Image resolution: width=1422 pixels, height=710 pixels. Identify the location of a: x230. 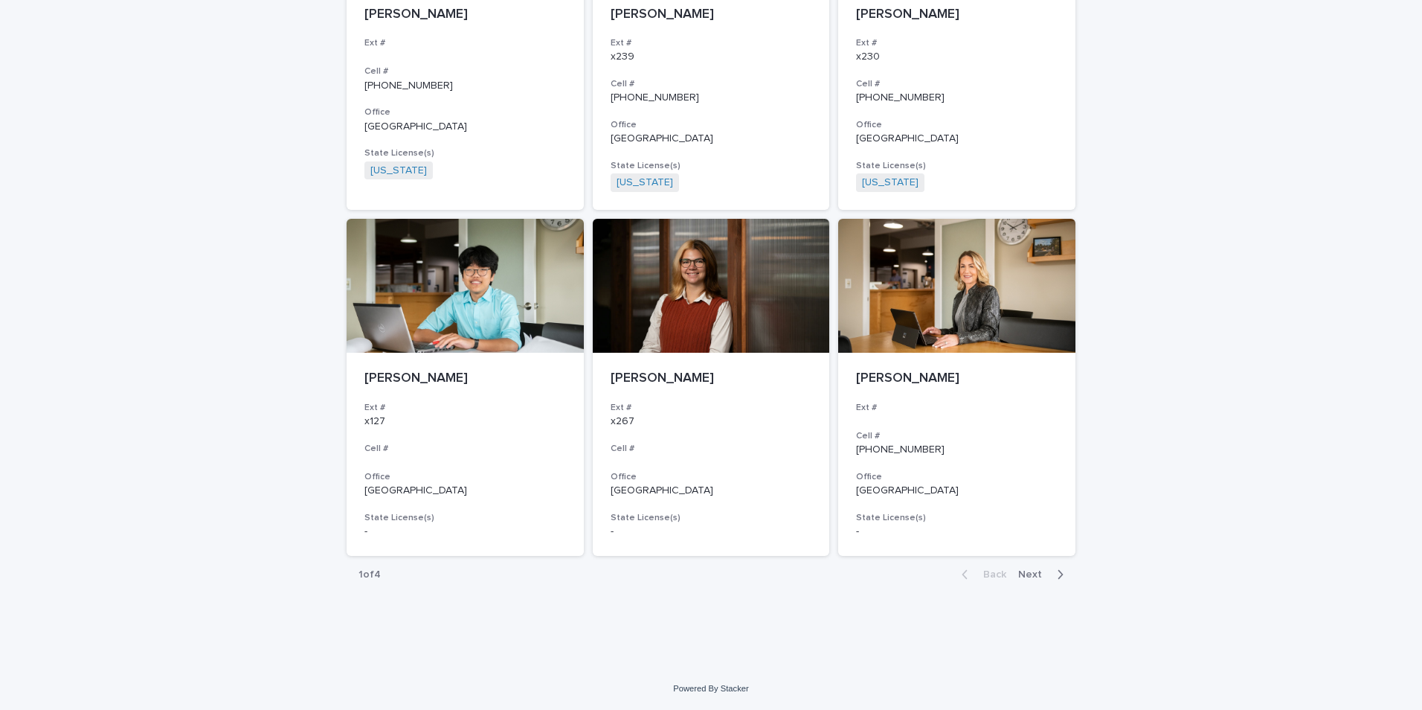
(868, 57).